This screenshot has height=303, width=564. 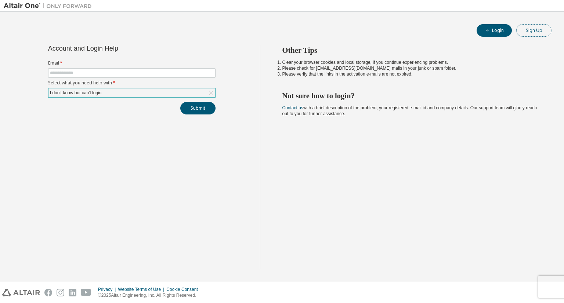 I want to click on div: Account and Login Help, so click(x=115, y=48).